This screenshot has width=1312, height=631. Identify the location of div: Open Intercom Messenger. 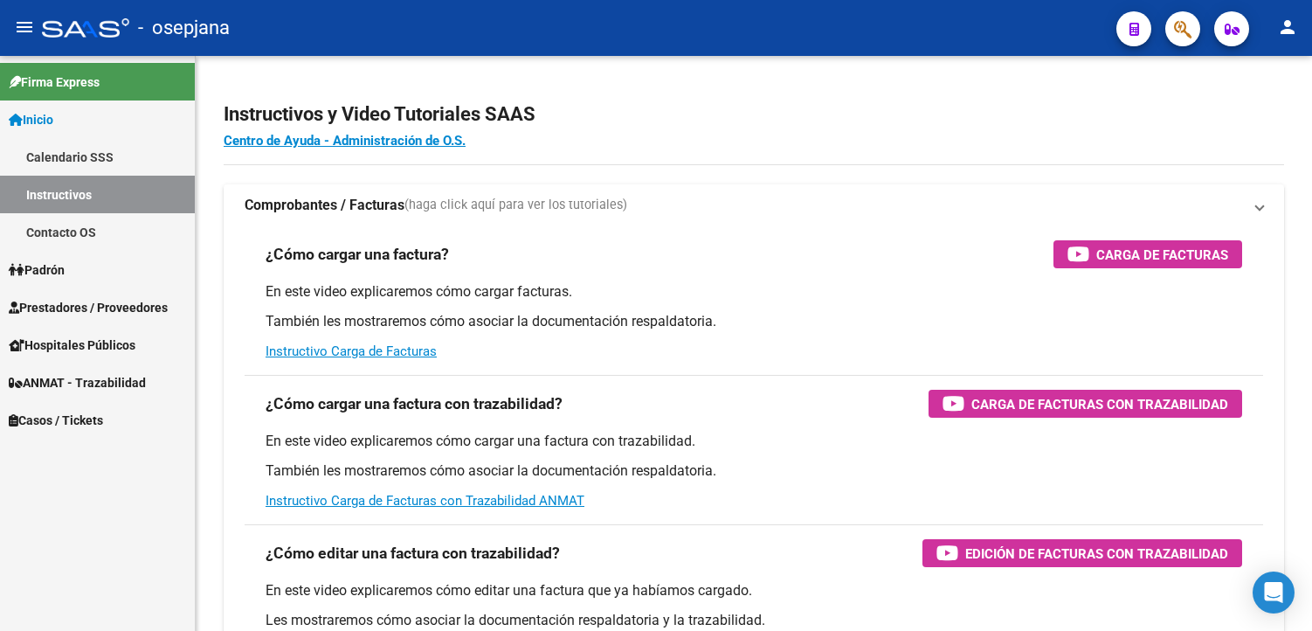
(1273, 592).